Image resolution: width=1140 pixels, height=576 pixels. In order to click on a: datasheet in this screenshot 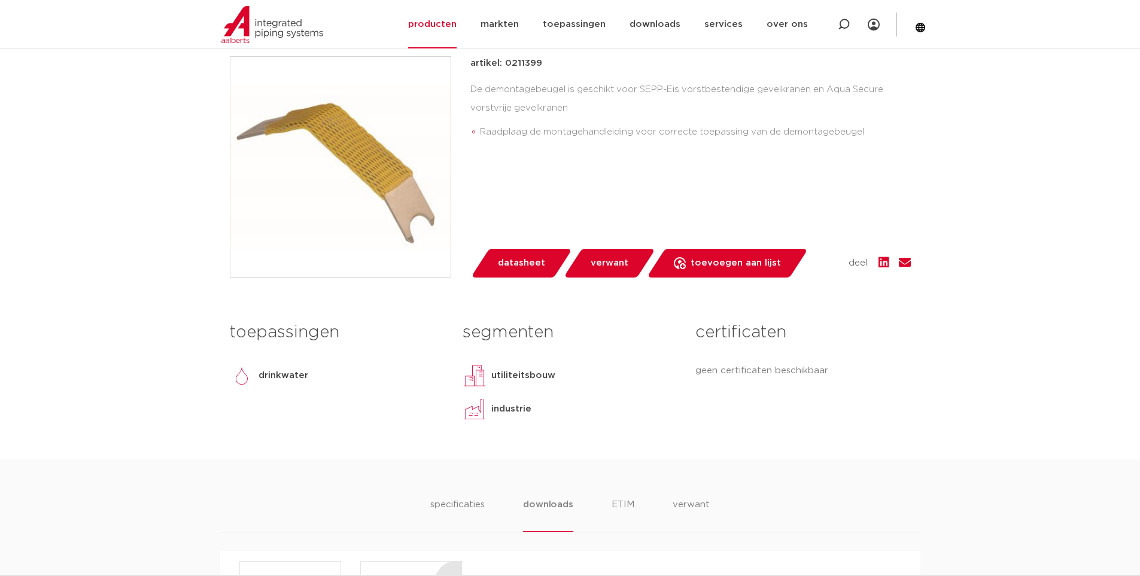, I will do `click(521, 263)`.